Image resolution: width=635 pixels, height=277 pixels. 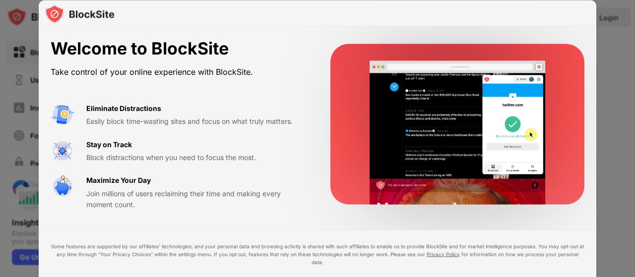 What do you see at coordinates (63, 187) in the screenshot?
I see `img: value-safe-time.svg` at bounding box center [63, 187].